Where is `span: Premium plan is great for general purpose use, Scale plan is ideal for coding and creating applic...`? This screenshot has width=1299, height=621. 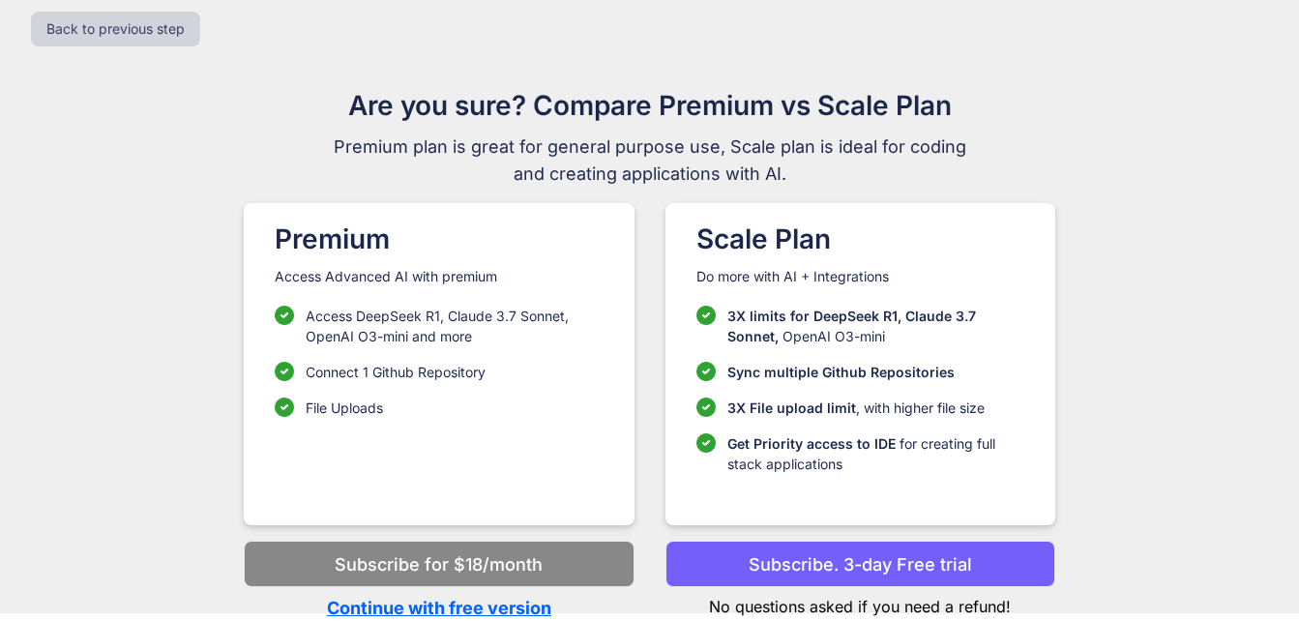 span: Premium plan is great for general purpose use, Scale plan is ideal for coding and creating applic... is located at coordinates (650, 161).